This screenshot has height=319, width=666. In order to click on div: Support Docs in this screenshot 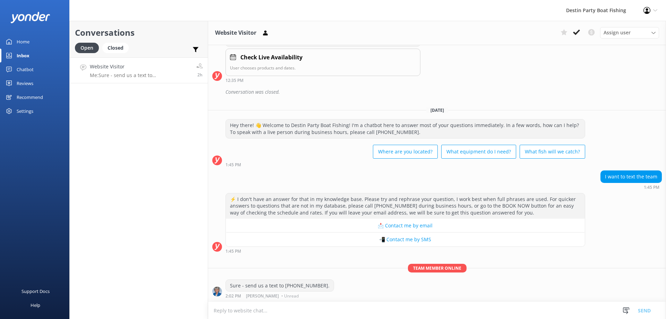, I will do `click(35, 291)`.